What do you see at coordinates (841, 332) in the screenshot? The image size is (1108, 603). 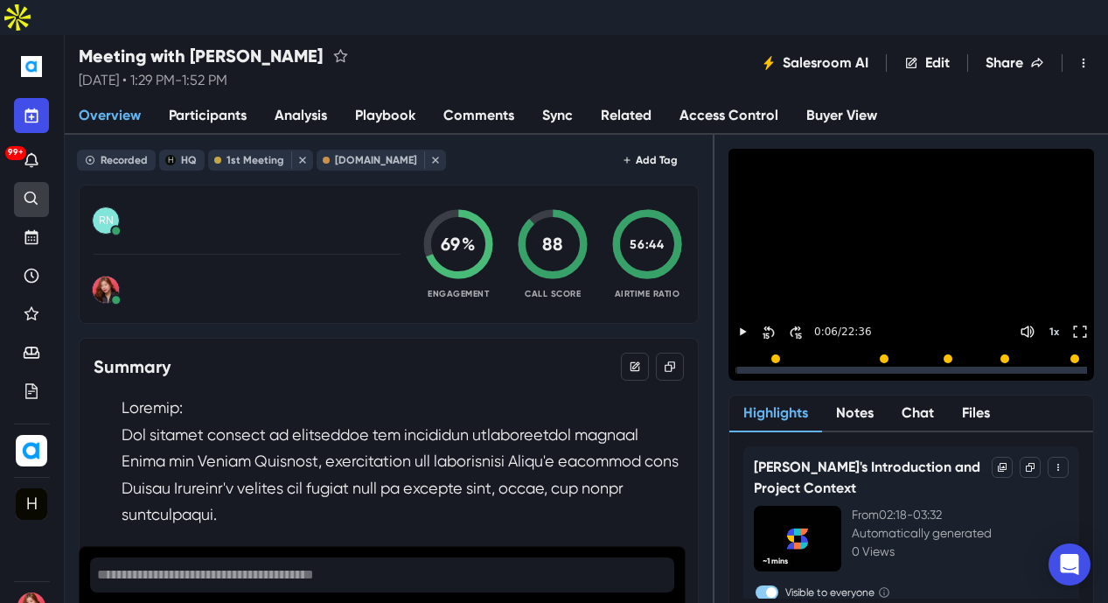 I see `p: 0:06 / 22:36` at bounding box center [841, 332].